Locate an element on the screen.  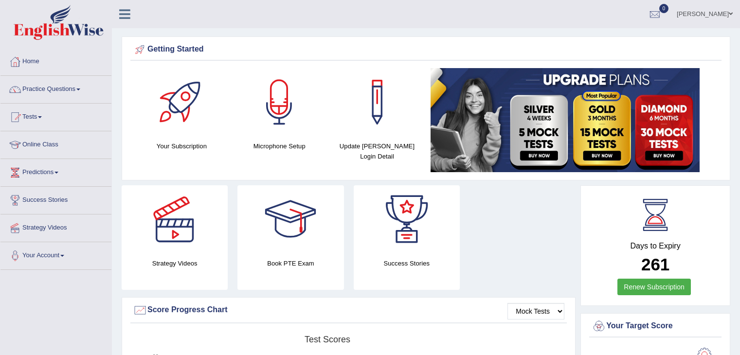
h4: Microphone Setup is located at coordinates (279, 146).